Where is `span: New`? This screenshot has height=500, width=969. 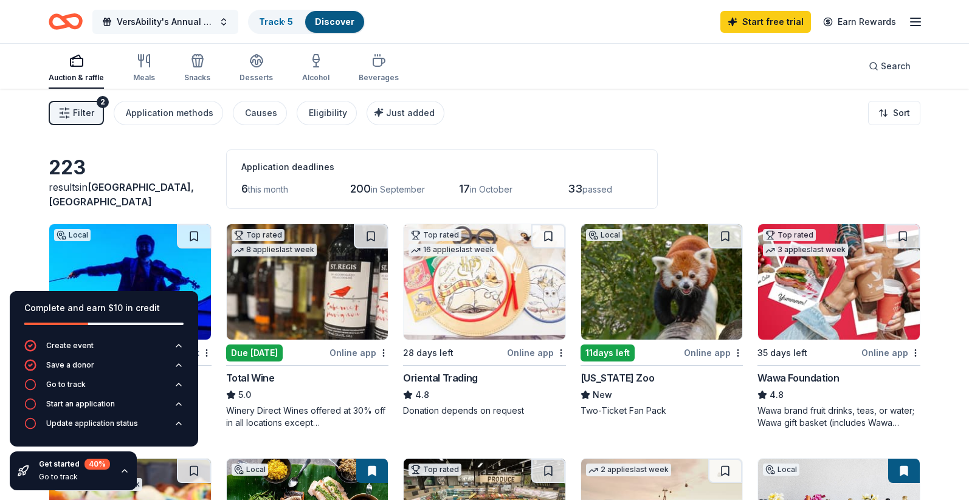 span: New is located at coordinates (602, 395).